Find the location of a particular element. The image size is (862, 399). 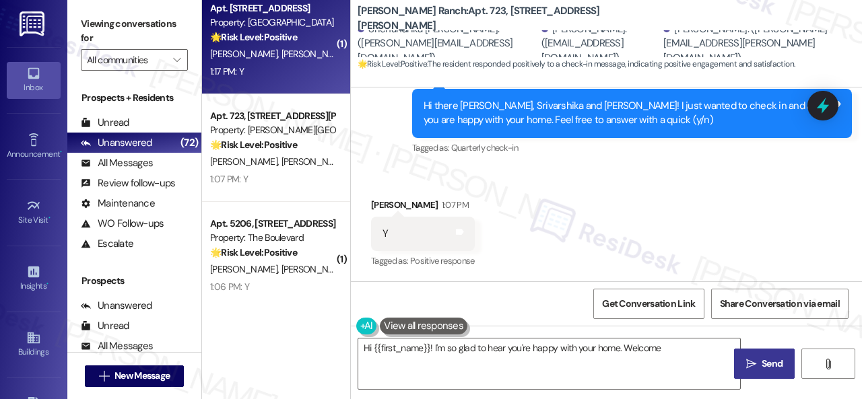

div: 1:17 PM: Y is located at coordinates (227, 71).